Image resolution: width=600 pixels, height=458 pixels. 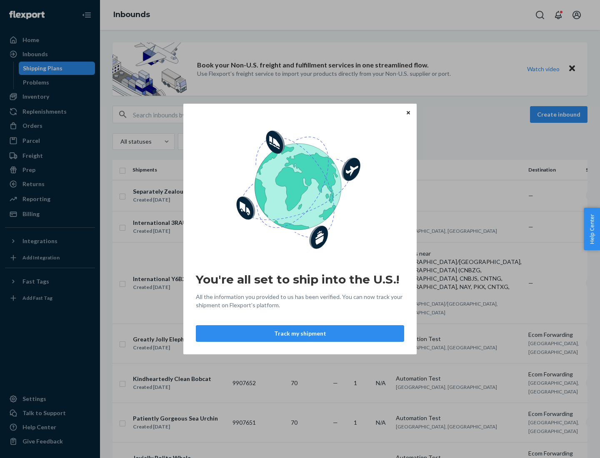 I want to click on span: All the information you provided to us has been verified. You can now track your shipment on Flex..., so click(x=300, y=301).